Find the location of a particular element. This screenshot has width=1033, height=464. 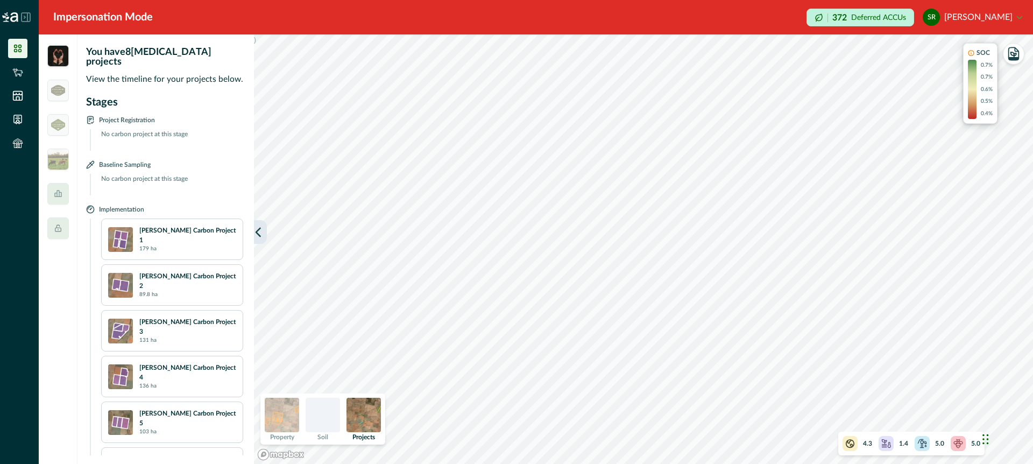

p: Projects is located at coordinates (364, 437).